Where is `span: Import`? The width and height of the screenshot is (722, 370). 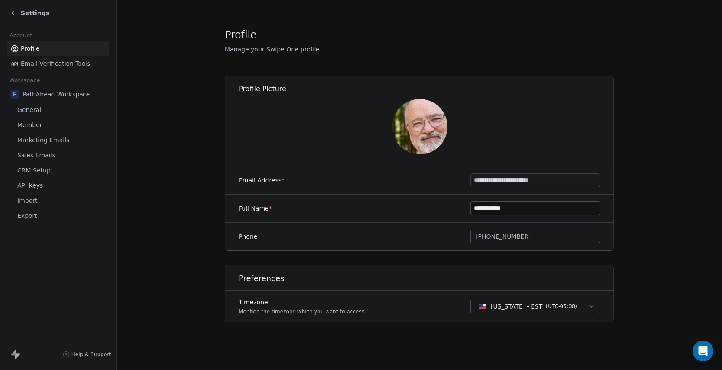 span: Import is located at coordinates (27, 201).